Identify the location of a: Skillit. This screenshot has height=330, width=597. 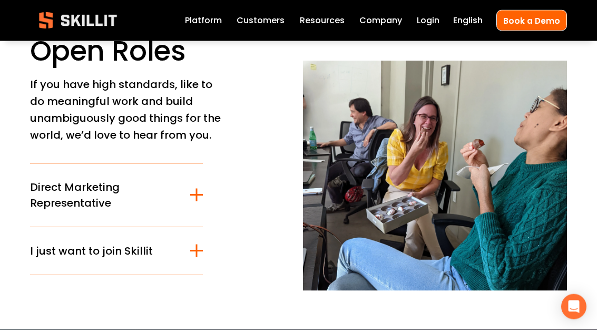
(78, 21).